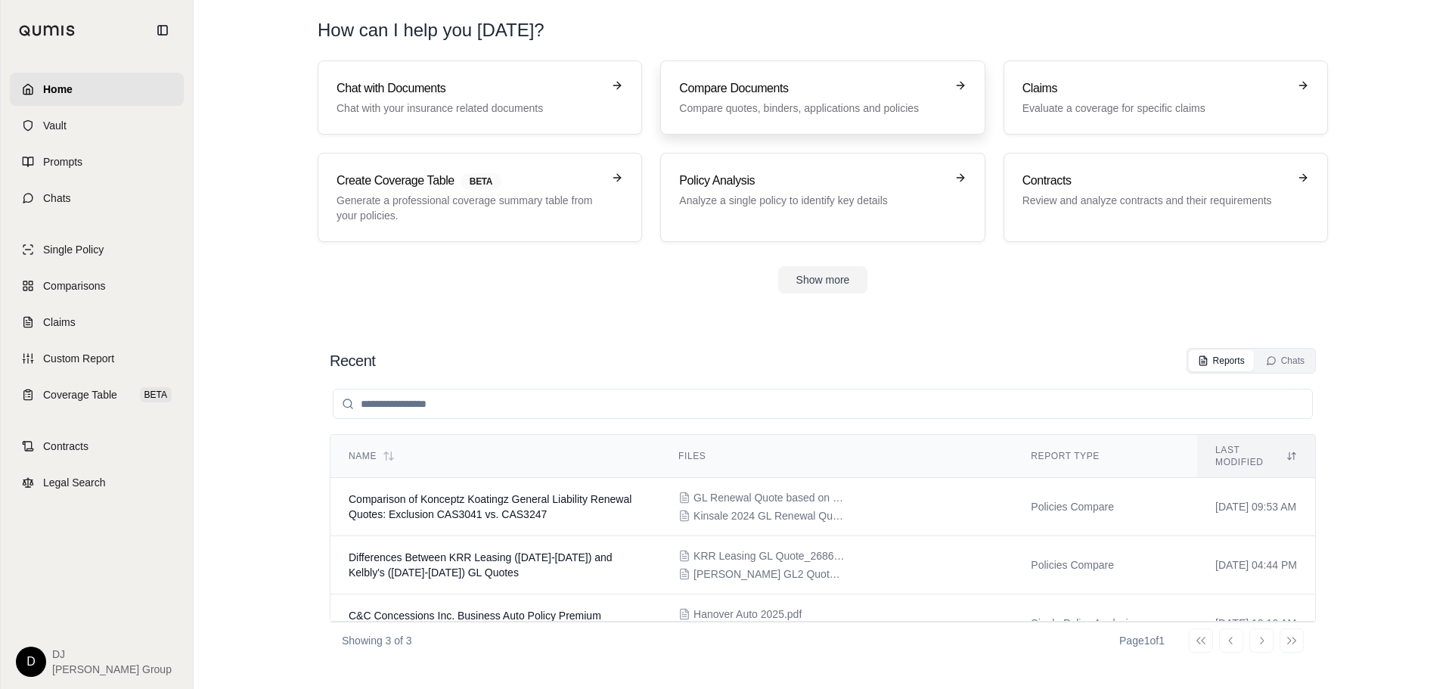  I want to click on a: Vault, so click(97, 126).